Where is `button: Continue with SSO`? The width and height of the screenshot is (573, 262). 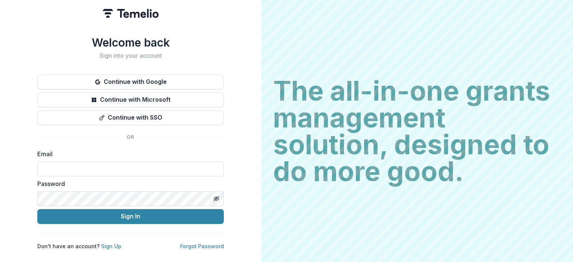 button: Continue with SSO is located at coordinates (131, 118).